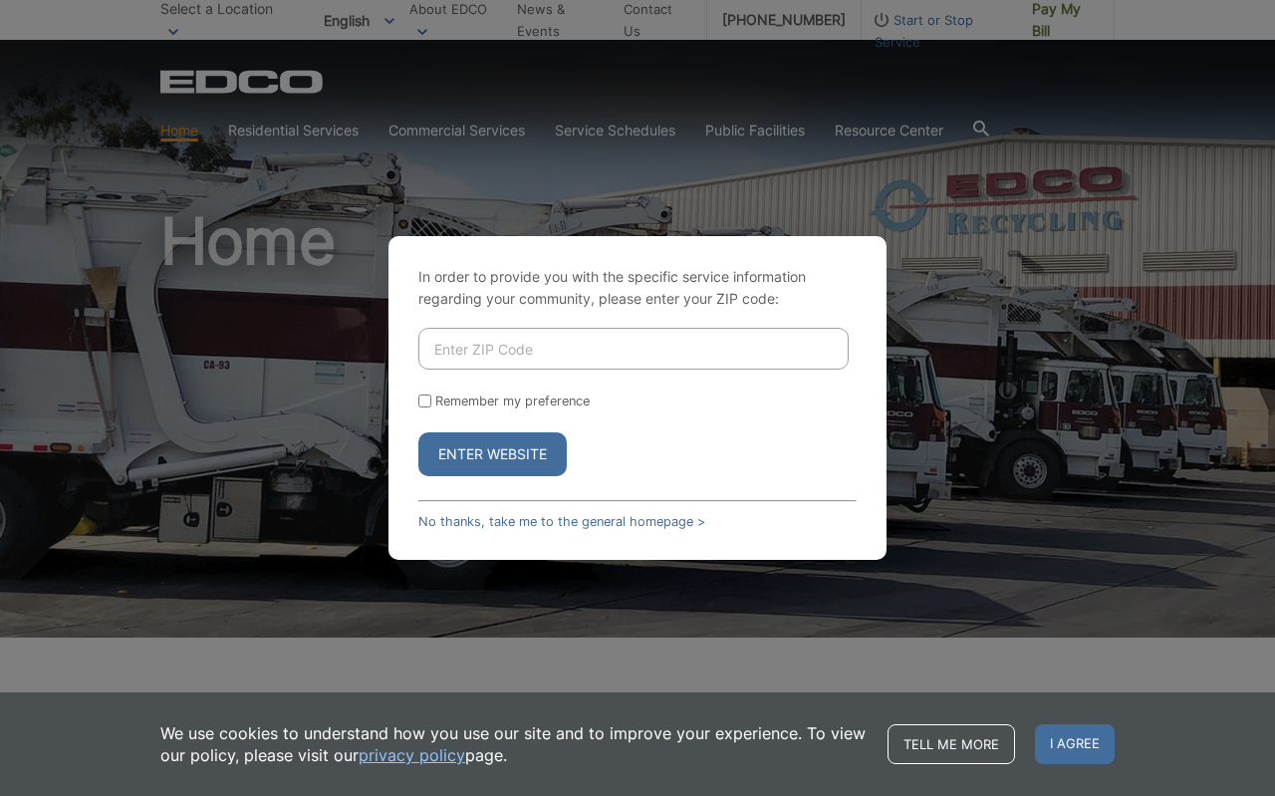 Image resolution: width=1275 pixels, height=796 pixels. I want to click on label: Remember my preference, so click(512, 400).